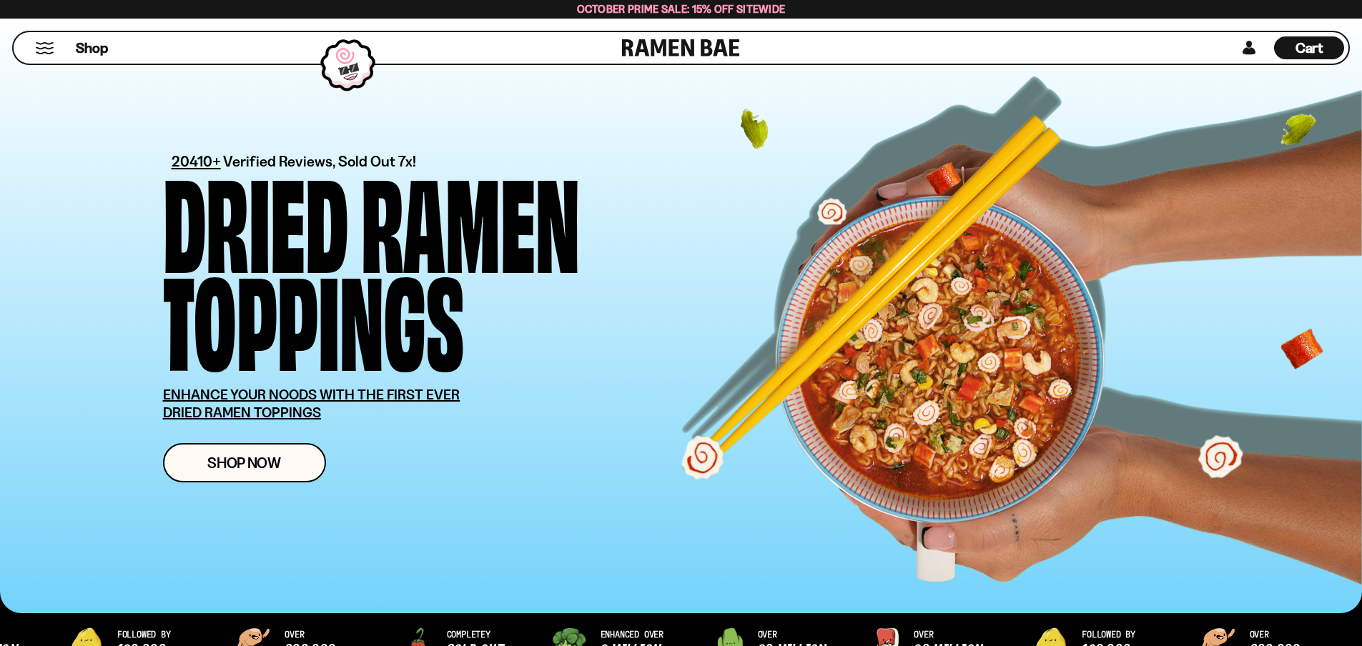 The width and height of the screenshot is (1362, 646). What do you see at coordinates (92, 48) in the screenshot?
I see `span: Shop` at bounding box center [92, 48].